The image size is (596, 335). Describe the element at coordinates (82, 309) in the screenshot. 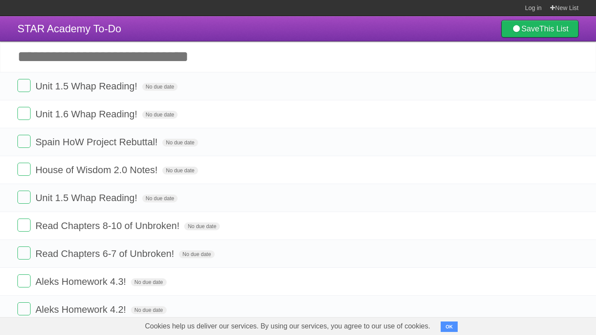

I see `span: Aleks Homework 4.2!` at that location.